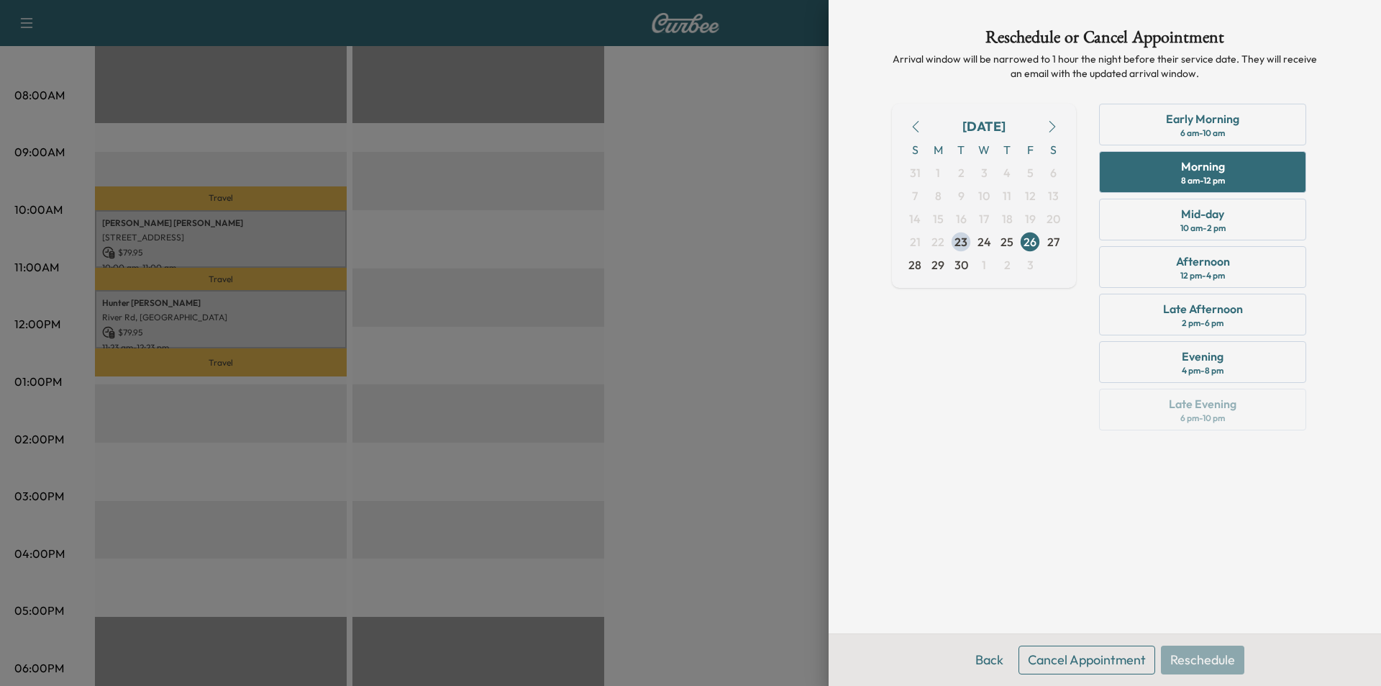 The image size is (1381, 686). I want to click on div: 12 pm - 4 pm, so click(1203, 276).